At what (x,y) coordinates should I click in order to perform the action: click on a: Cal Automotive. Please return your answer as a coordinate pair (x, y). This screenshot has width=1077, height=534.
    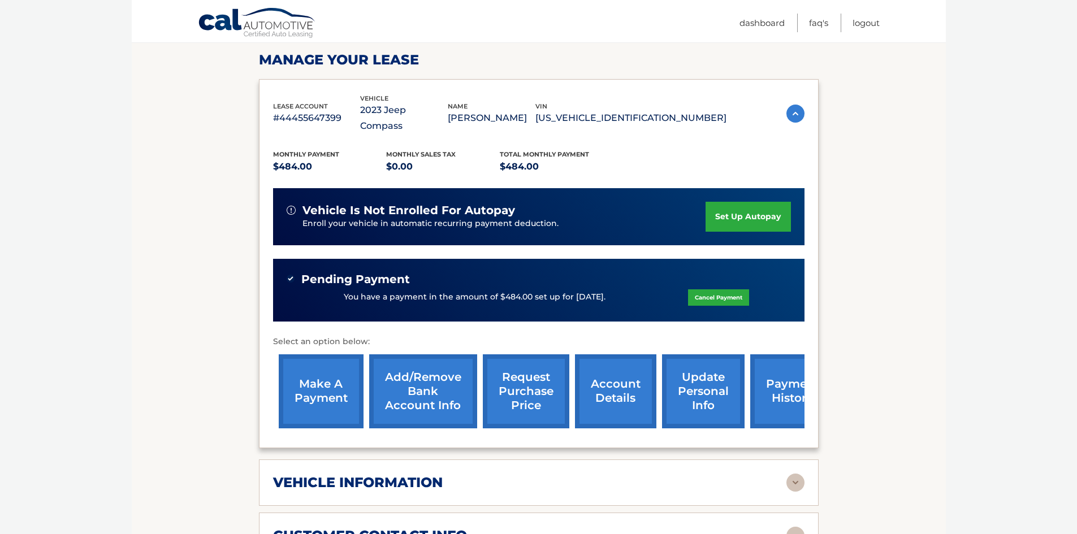
    Looking at the image, I should click on (257, 24).